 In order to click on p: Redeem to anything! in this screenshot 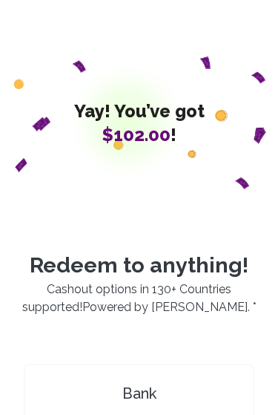, I will do `click(139, 265)`.